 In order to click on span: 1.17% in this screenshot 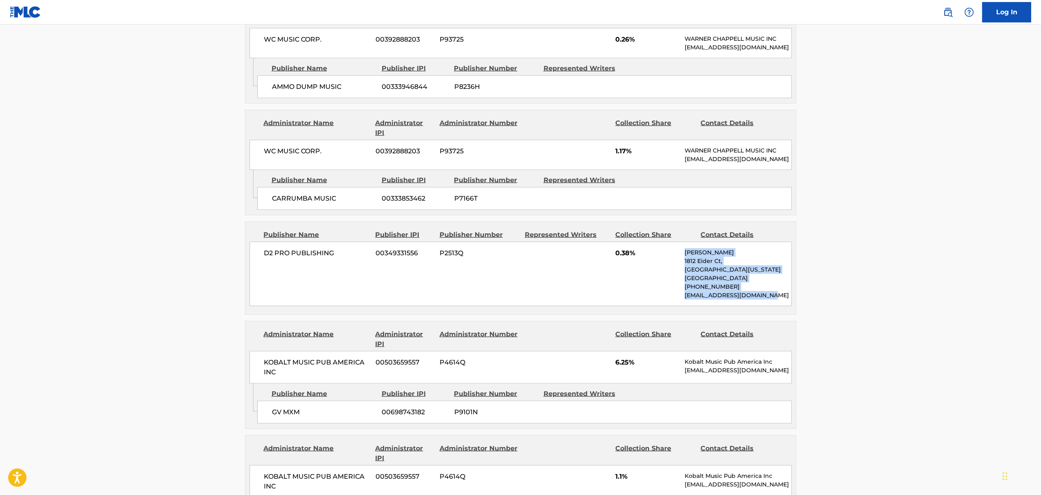, I will do `click(647, 151)`.